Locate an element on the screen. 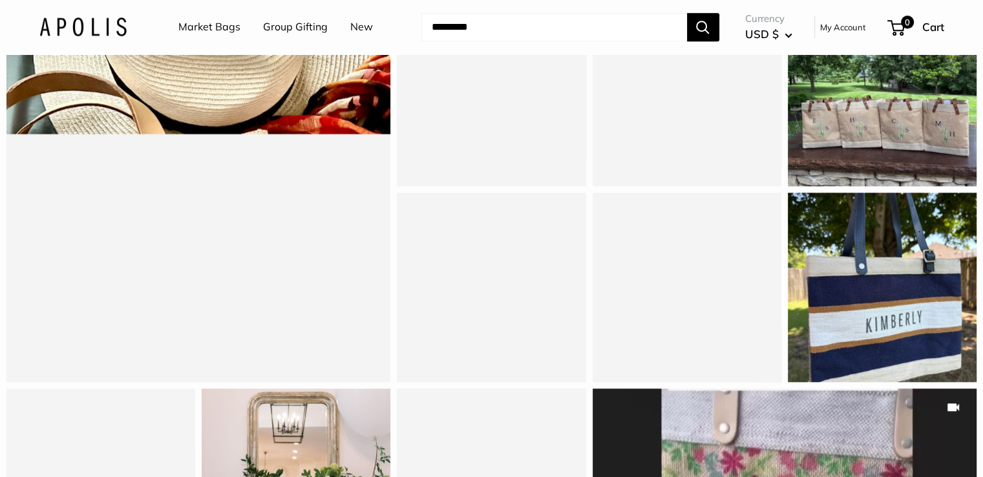 Image resolution: width=983 pixels, height=477 pixels. span: 0 is located at coordinates (907, 22).